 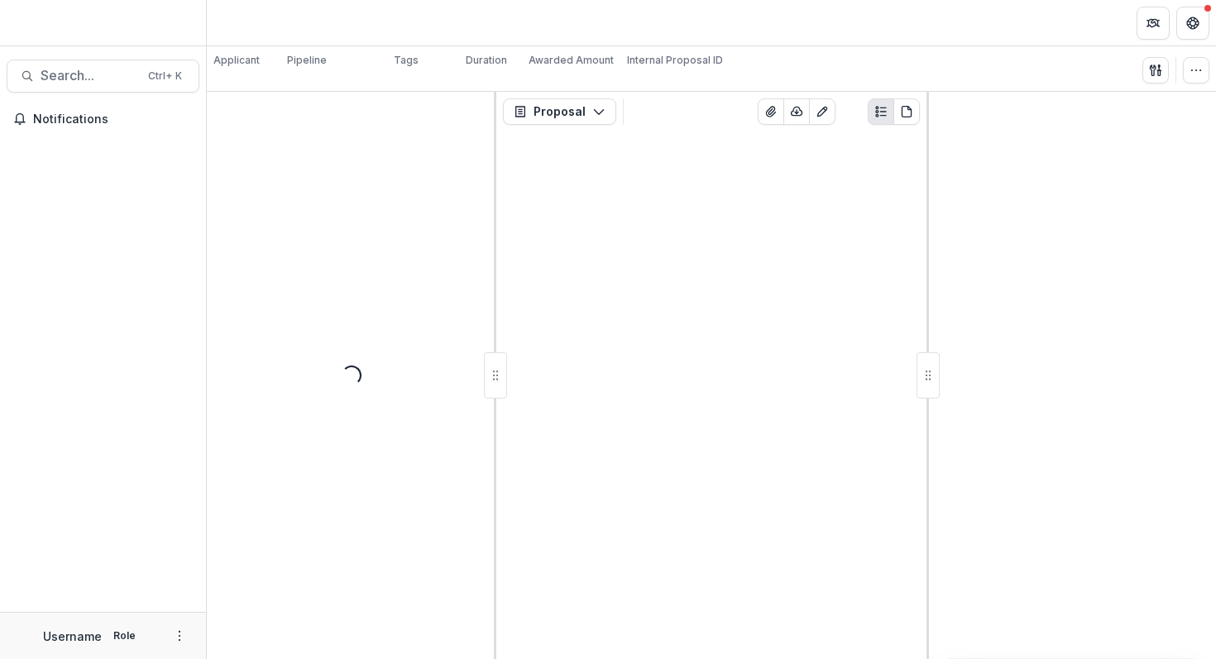 What do you see at coordinates (165, 76) in the screenshot?
I see `div: Ctrl + K` at bounding box center [165, 76].